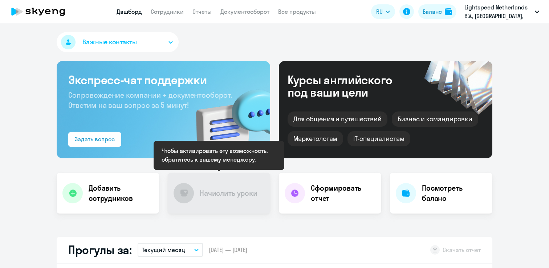 Image resolution: width=549 pixels, height=268 pixels. Describe the element at coordinates (297, 12) in the screenshot. I see `a: Все продукты` at that location.